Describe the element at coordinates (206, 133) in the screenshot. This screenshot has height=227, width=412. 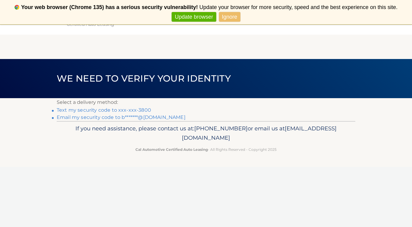
I see `p: If you need assistance, please contact us at: or email us at` at that location.